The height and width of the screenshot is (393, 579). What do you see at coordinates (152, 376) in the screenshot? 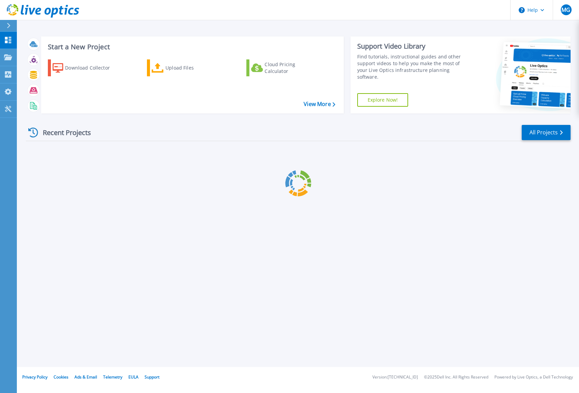
I see `a: Support` at bounding box center [152, 376].